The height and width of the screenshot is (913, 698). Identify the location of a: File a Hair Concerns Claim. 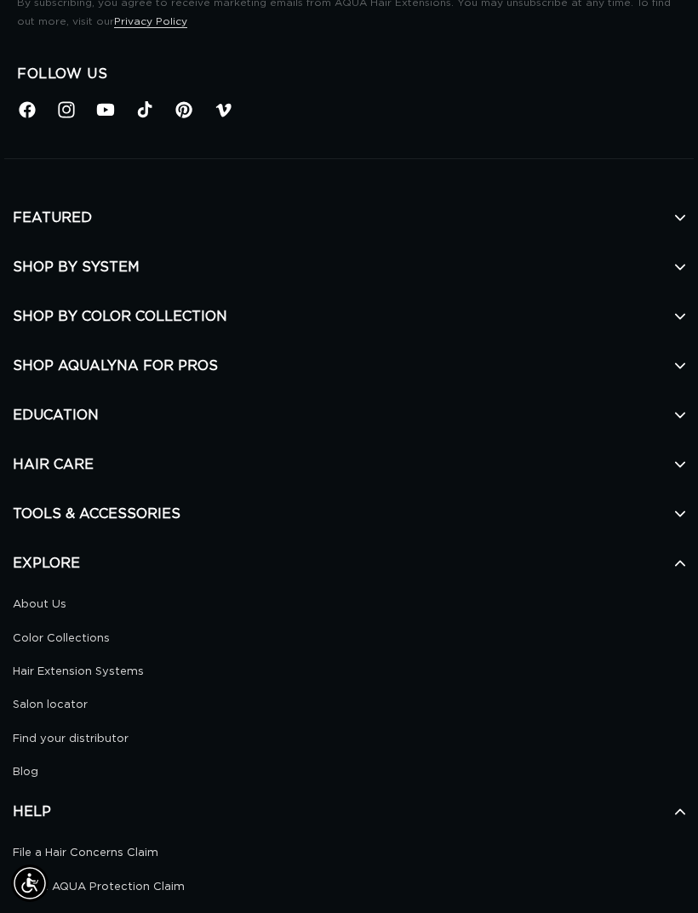
(342, 852).